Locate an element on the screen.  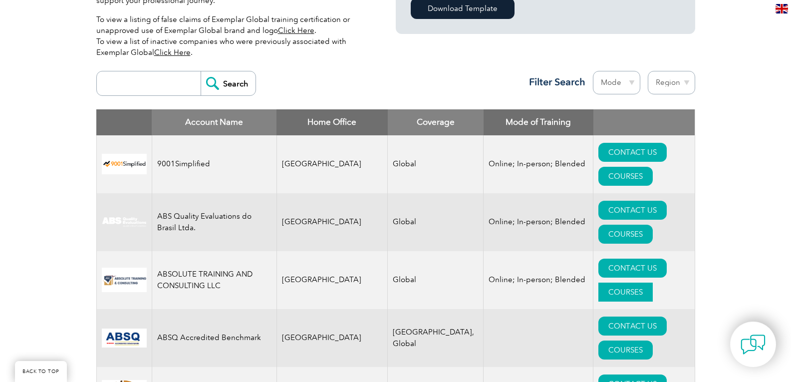
th: Home Office: activate to sort column ascending is located at coordinates (332, 122).